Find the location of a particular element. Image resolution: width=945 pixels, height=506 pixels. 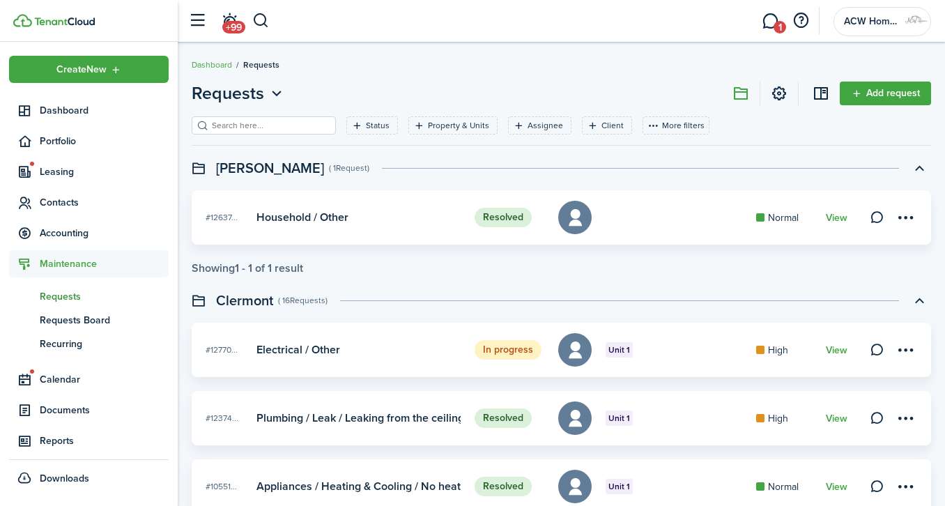

span: Maintenance is located at coordinates (104, 264).